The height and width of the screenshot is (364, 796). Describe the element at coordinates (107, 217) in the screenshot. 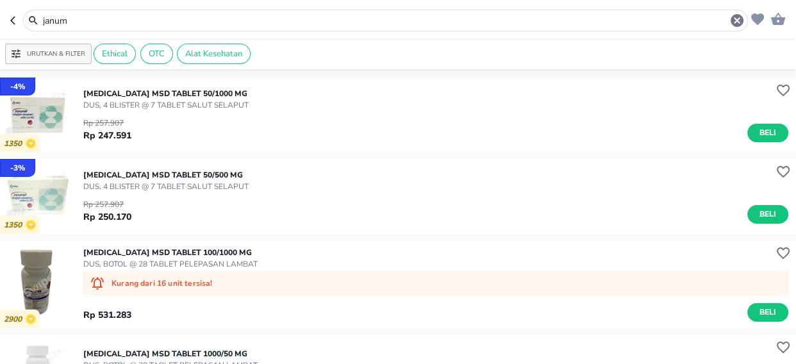

I see `p: Rp 250.170` at that location.